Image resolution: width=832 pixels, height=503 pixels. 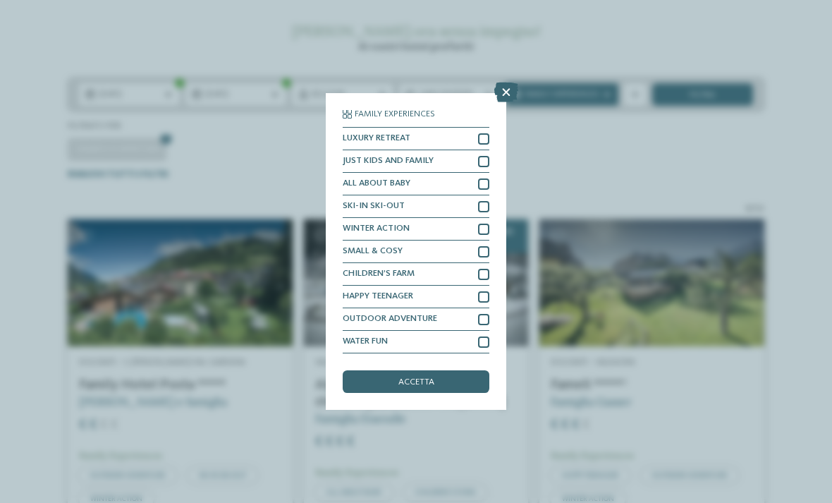 What do you see at coordinates (377, 138) in the screenshot?
I see `span: LUXURY RETREAT` at bounding box center [377, 138].